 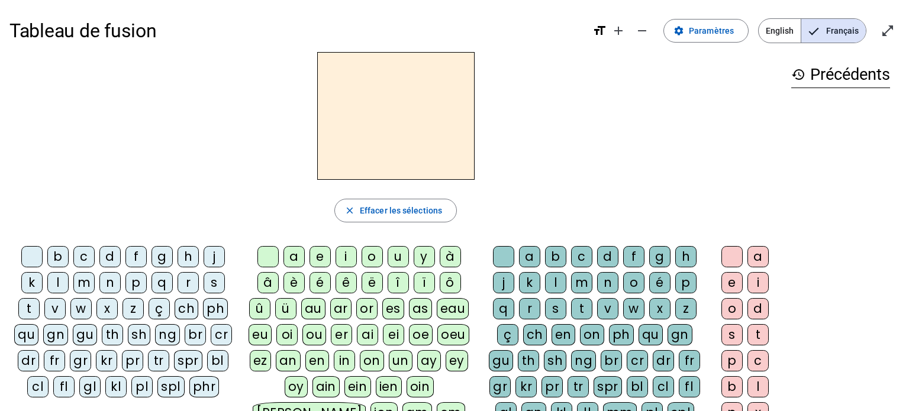 What do you see at coordinates (286, 309) in the screenshot?
I see `div: ü` at bounding box center [286, 309].